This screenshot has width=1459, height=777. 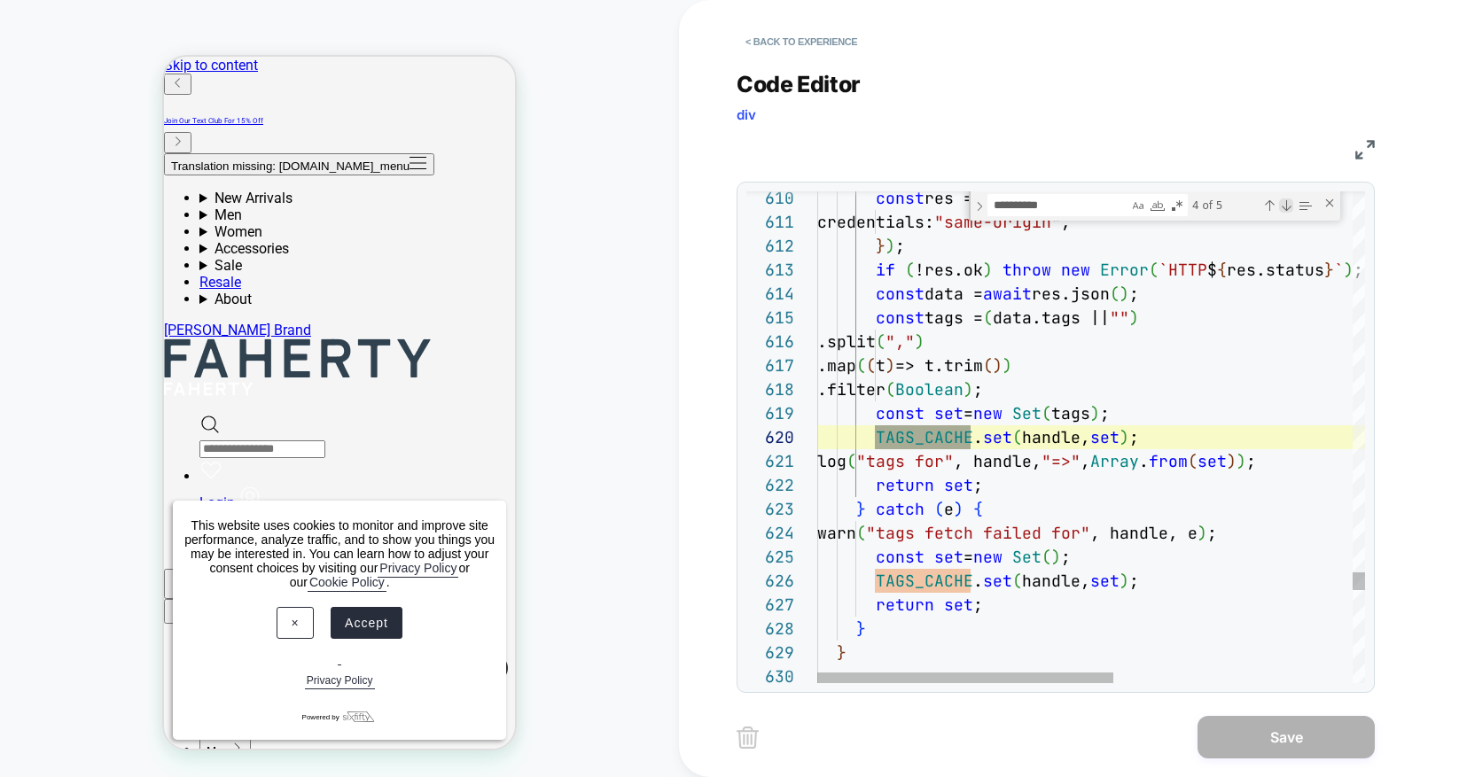 What do you see at coordinates (770, 628) in the screenshot?
I see `div: 628` at bounding box center [770, 628].